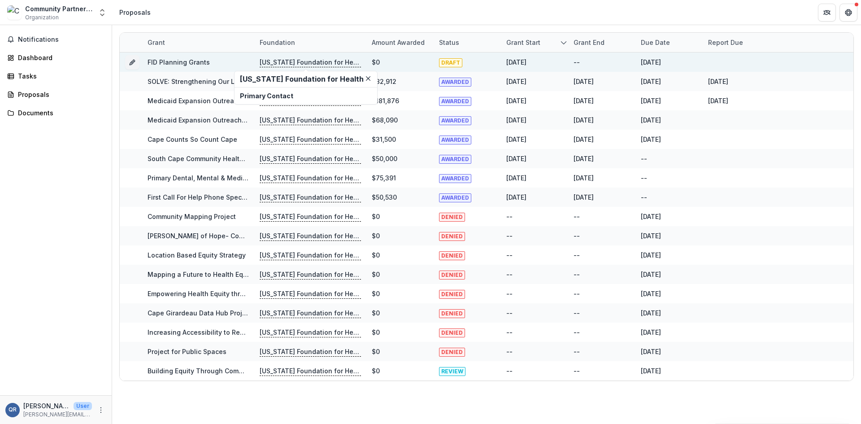 This screenshot has width=861, height=424. I want to click on div: $75,391, so click(384, 178).